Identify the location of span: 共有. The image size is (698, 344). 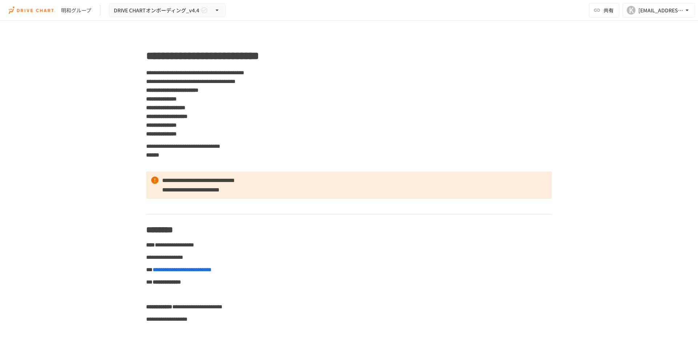
(609, 10).